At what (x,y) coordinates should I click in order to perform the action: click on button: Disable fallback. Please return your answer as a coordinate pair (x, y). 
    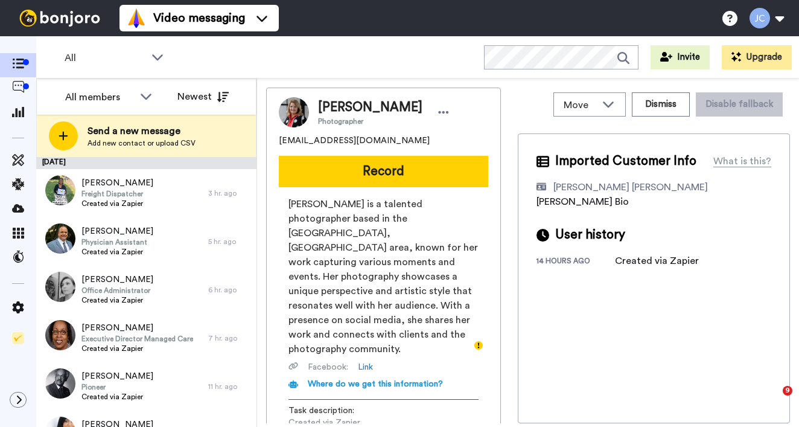
    Looking at the image, I should click on (739, 104).